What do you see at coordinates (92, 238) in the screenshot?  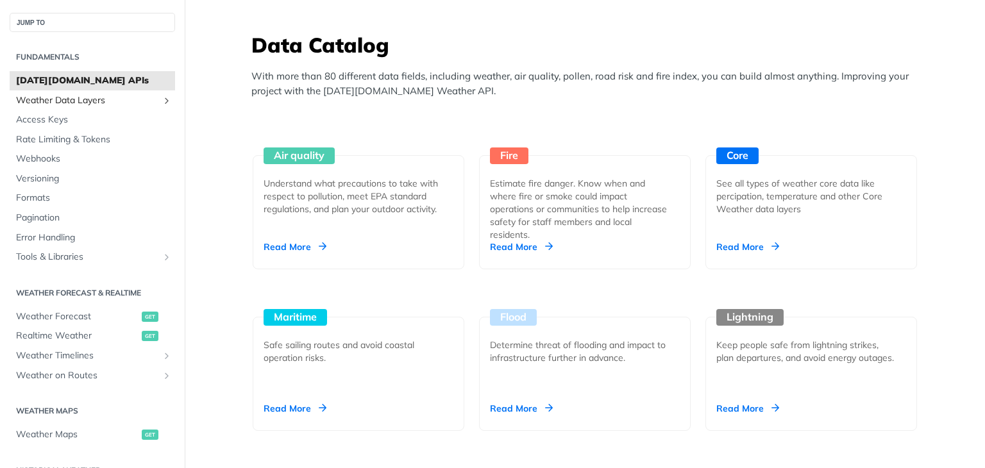 I see `a: Error Handling` at bounding box center [92, 238].